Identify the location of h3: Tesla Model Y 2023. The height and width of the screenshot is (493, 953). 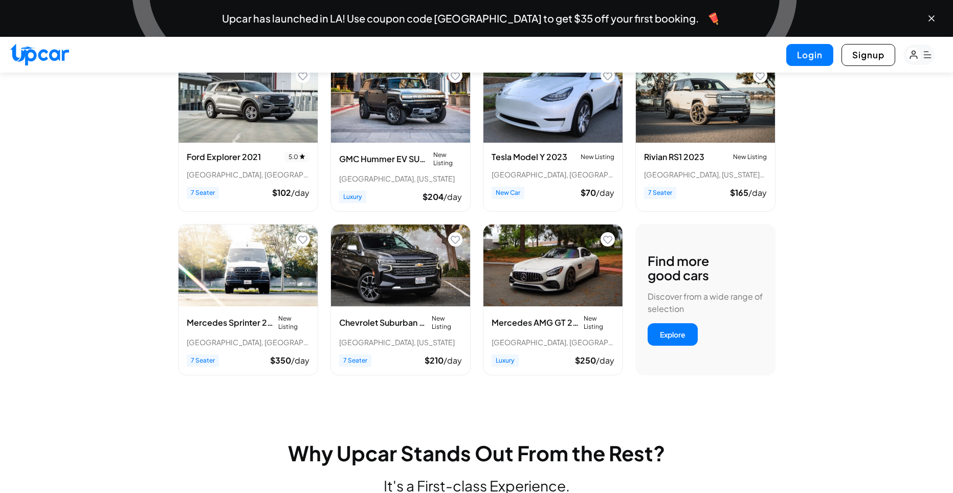
(529, 157).